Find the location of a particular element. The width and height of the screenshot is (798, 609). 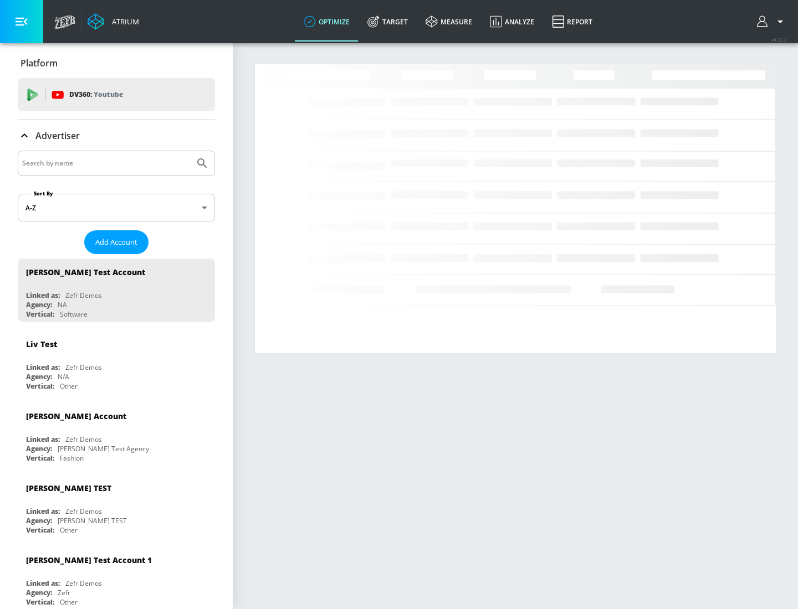

div: Advertiser is located at coordinates (116, 136).